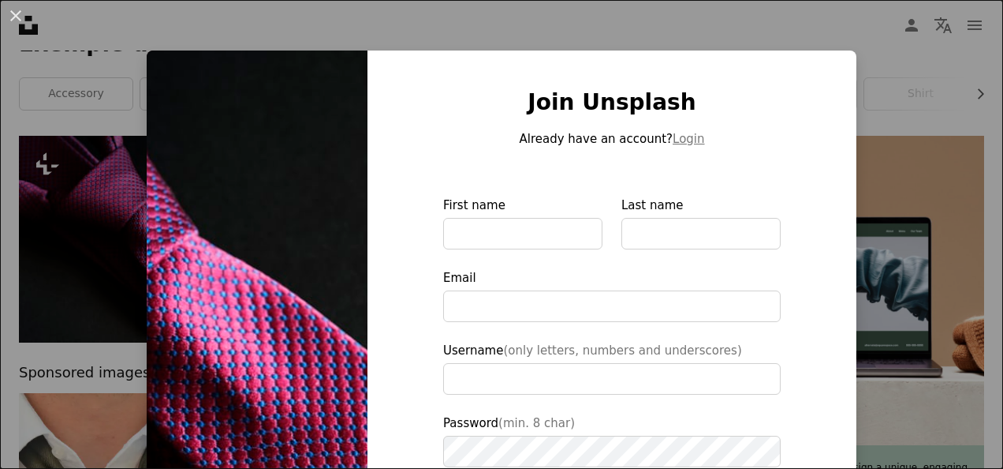 Image resolution: width=1003 pixels, height=469 pixels. I want to click on span: (min. 8 char), so click(536, 423).